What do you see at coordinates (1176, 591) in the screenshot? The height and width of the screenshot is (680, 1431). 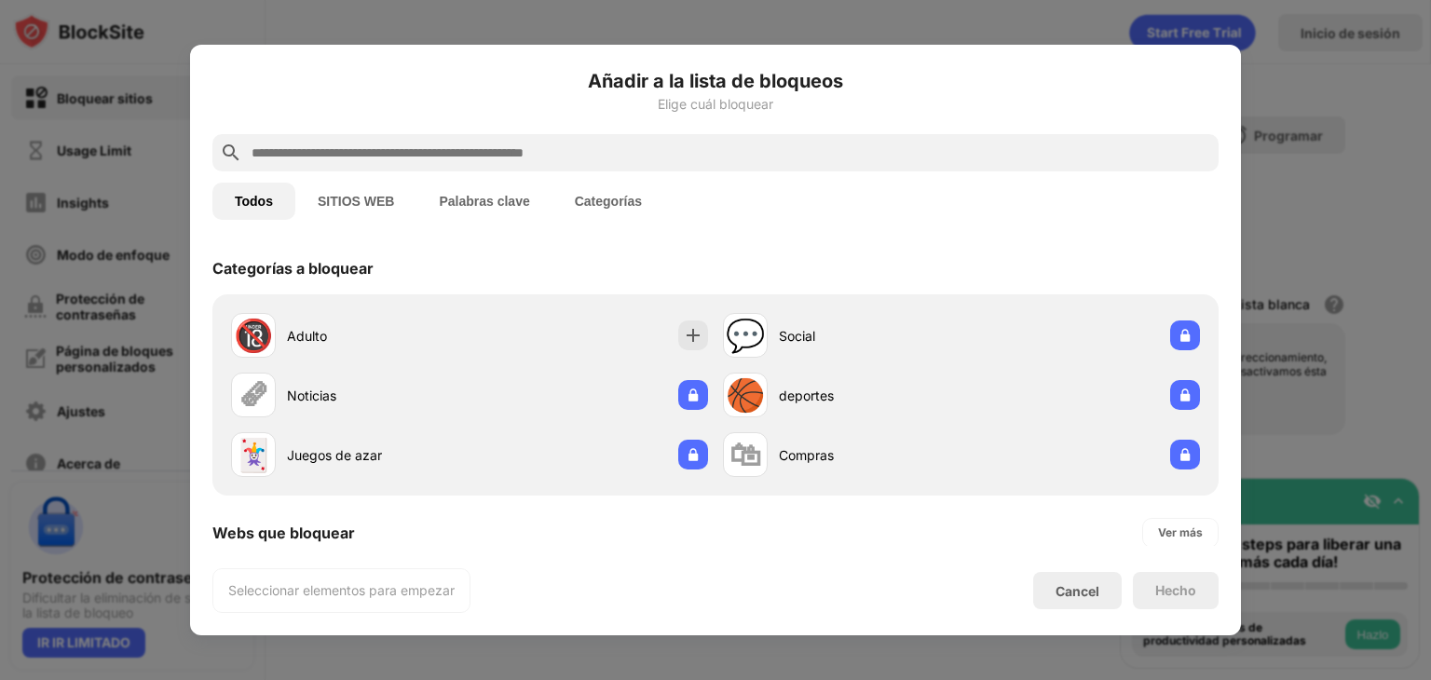 I see `div: Hecho` at bounding box center [1176, 591].